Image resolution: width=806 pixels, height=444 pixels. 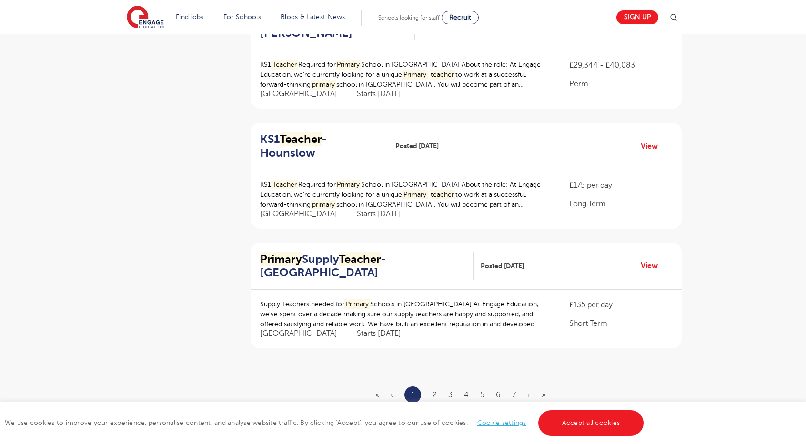 What do you see at coordinates (638, 17) in the screenshot?
I see `a: Sign up` at bounding box center [638, 17].